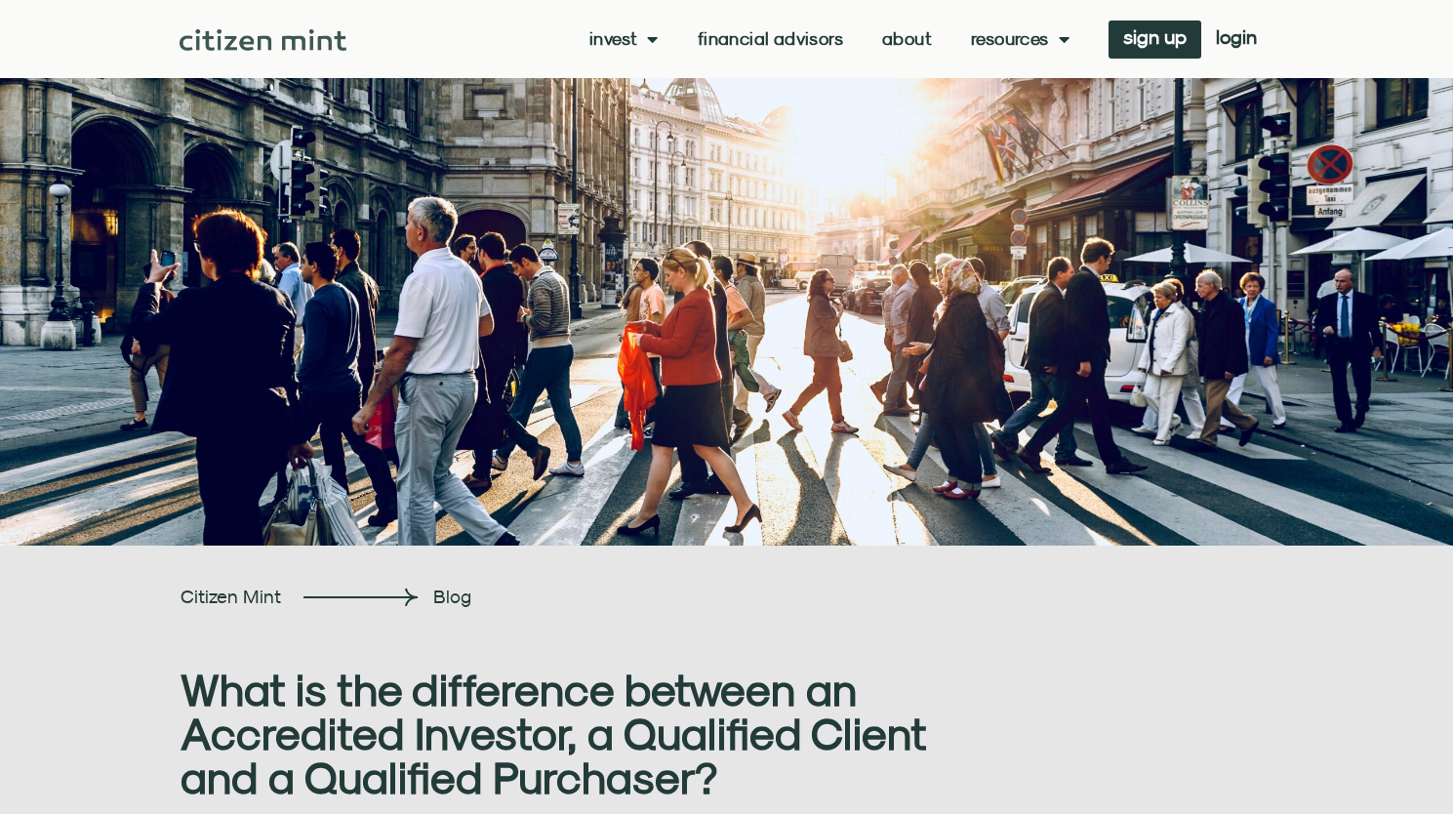  What do you see at coordinates (1237, 37) in the screenshot?
I see `span: login` at bounding box center [1237, 37].